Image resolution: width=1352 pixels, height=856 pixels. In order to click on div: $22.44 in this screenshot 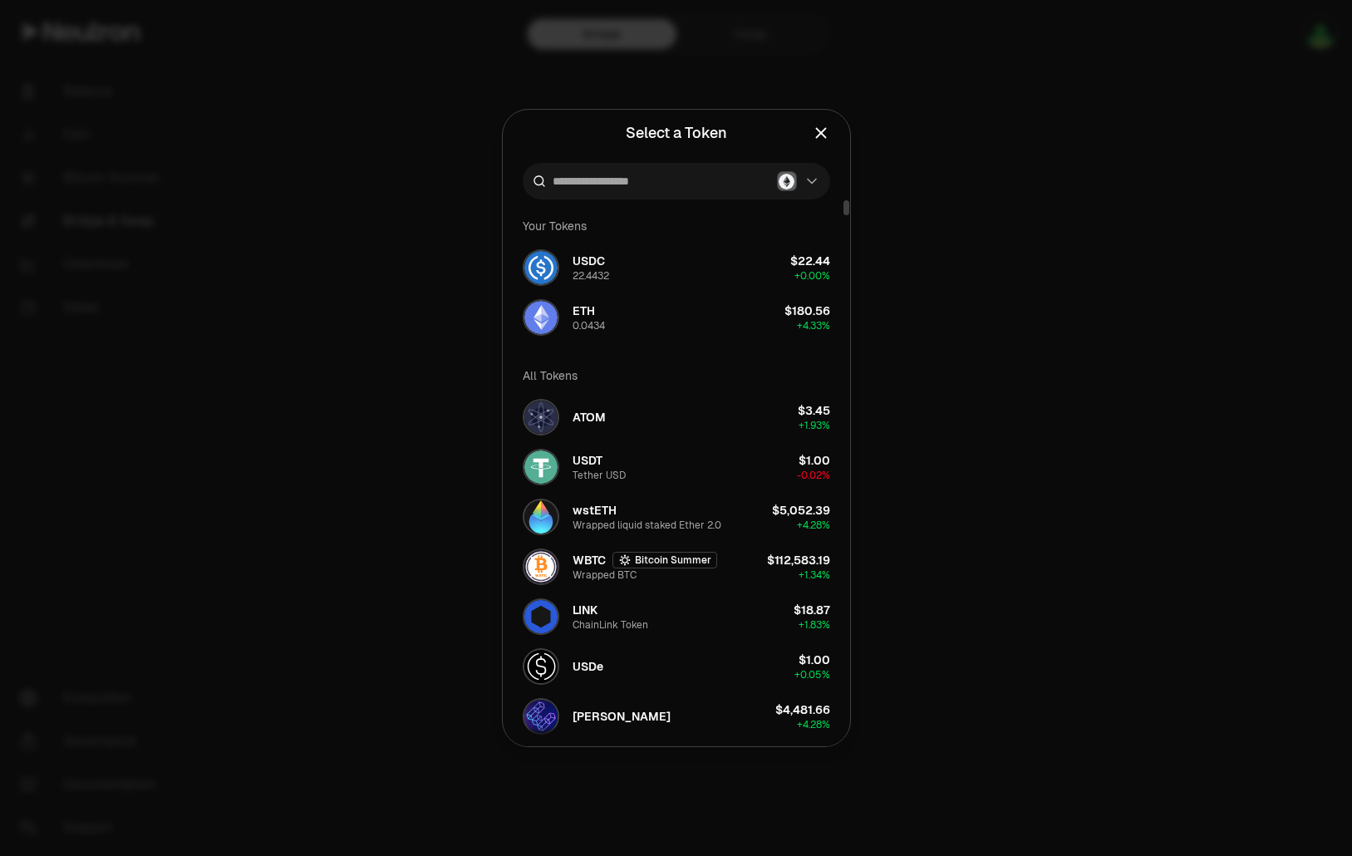, I will do `click(810, 261)`.